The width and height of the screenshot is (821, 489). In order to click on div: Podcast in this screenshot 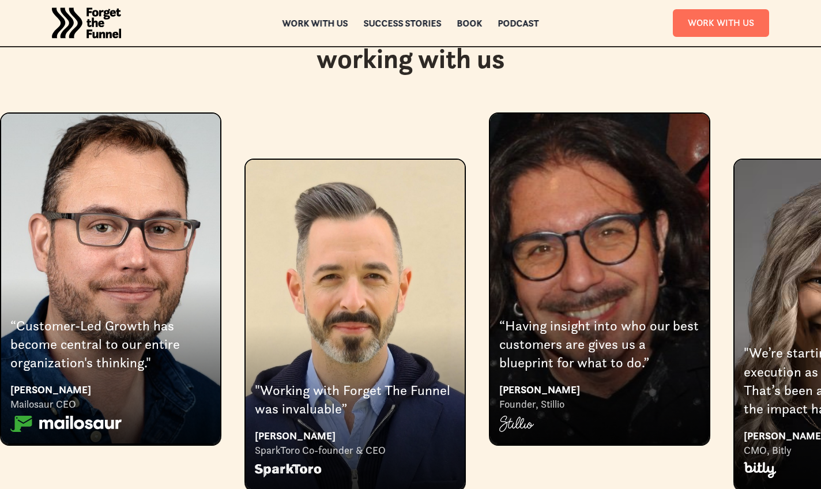, I will do `click(518, 23)`.